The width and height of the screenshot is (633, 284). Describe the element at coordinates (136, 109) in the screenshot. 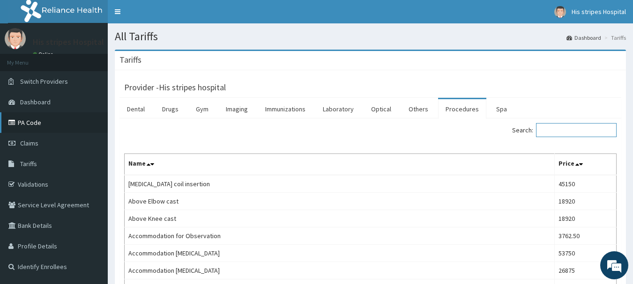

I see `a: Dental` at that location.